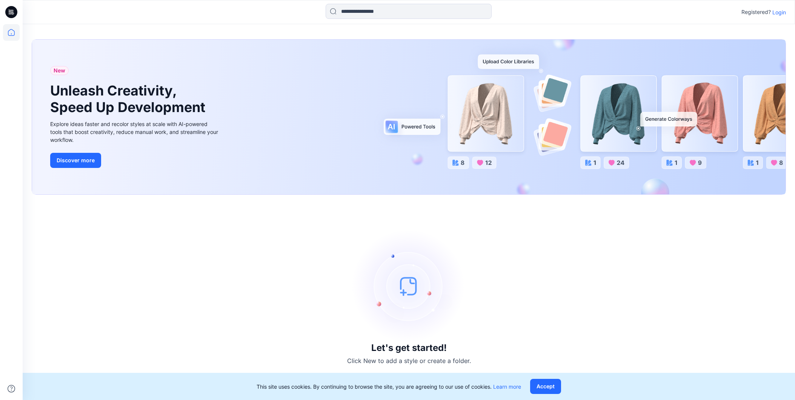 This screenshot has width=795, height=400. Describe the element at coordinates (756, 12) in the screenshot. I see `p: Registered?` at that location.